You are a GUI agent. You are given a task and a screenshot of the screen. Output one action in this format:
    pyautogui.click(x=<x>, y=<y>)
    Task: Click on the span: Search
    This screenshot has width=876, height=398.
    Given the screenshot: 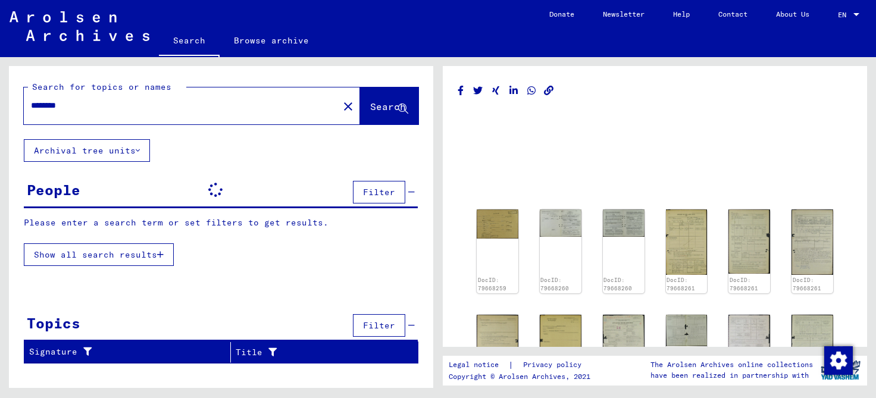 What is the action you would take?
    pyautogui.click(x=388, y=107)
    